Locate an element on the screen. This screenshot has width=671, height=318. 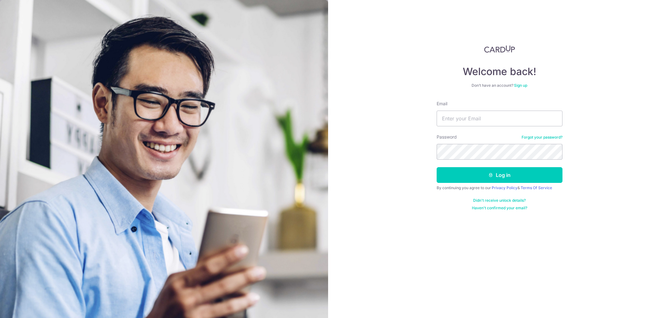
label: Password is located at coordinates (447, 137).